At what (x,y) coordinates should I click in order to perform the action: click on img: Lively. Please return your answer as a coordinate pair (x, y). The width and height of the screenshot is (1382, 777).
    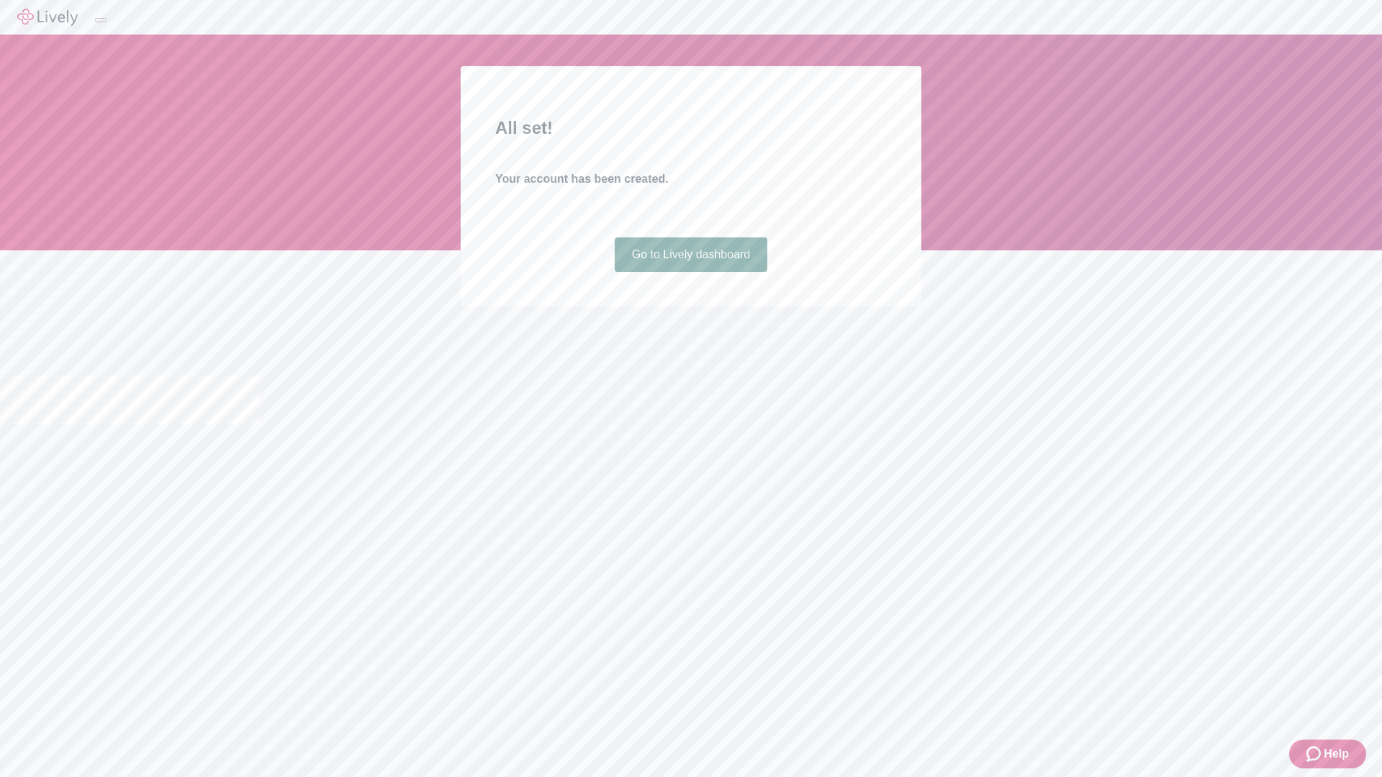
    Looking at the image, I should click on (47, 17).